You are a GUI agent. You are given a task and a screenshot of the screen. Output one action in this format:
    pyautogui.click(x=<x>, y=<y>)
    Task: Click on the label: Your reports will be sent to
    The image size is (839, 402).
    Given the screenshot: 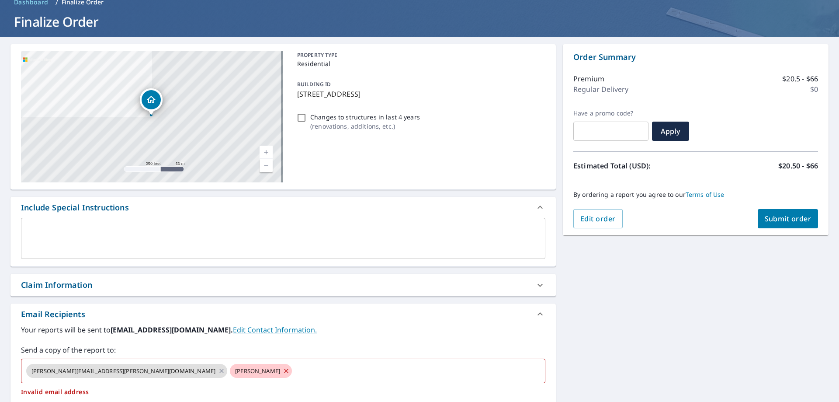 What is the action you would take?
    pyautogui.click(x=283, y=329)
    